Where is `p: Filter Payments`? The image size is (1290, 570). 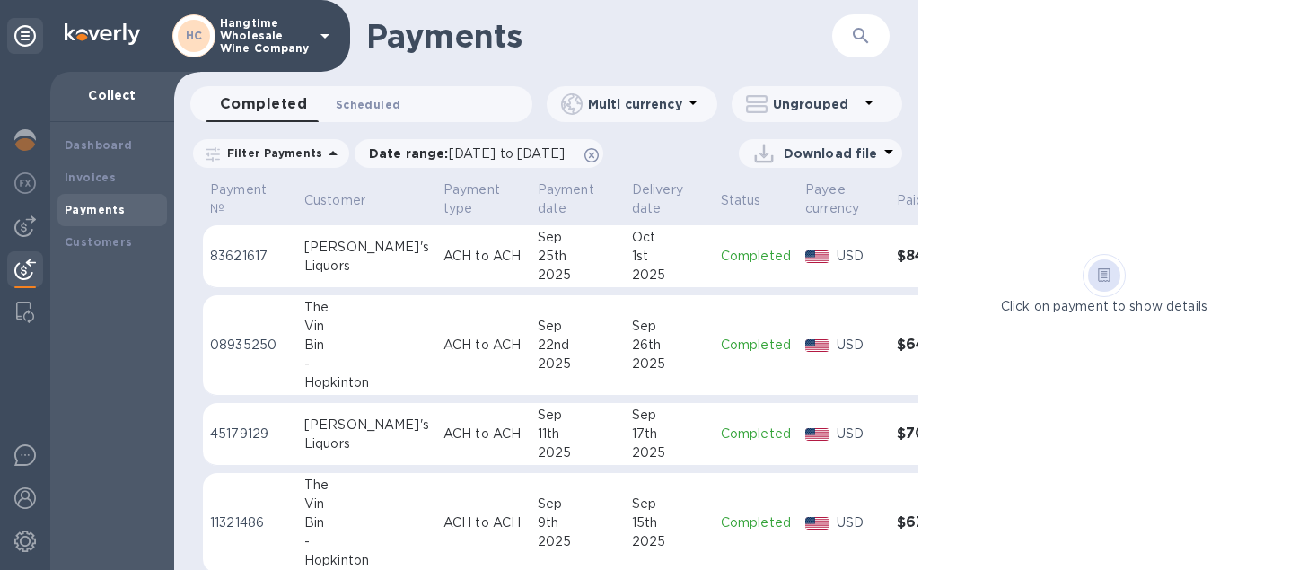 p: Filter Payments is located at coordinates (271, 153).